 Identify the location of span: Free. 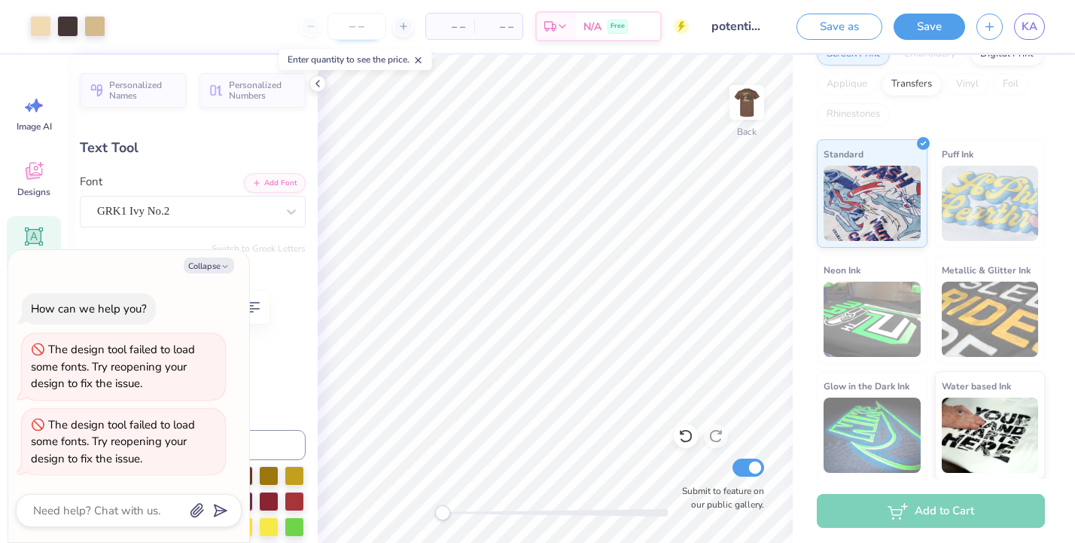
(617, 26).